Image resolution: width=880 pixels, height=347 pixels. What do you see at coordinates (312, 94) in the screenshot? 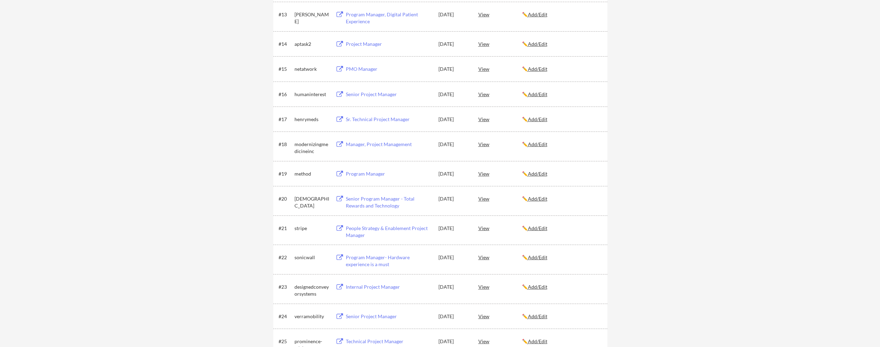
I see `div: humaninterest` at bounding box center [312, 94].